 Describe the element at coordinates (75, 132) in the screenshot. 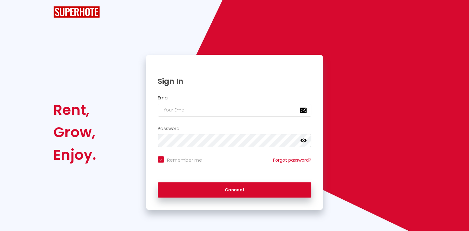

I see `div: Grow,` at that location.